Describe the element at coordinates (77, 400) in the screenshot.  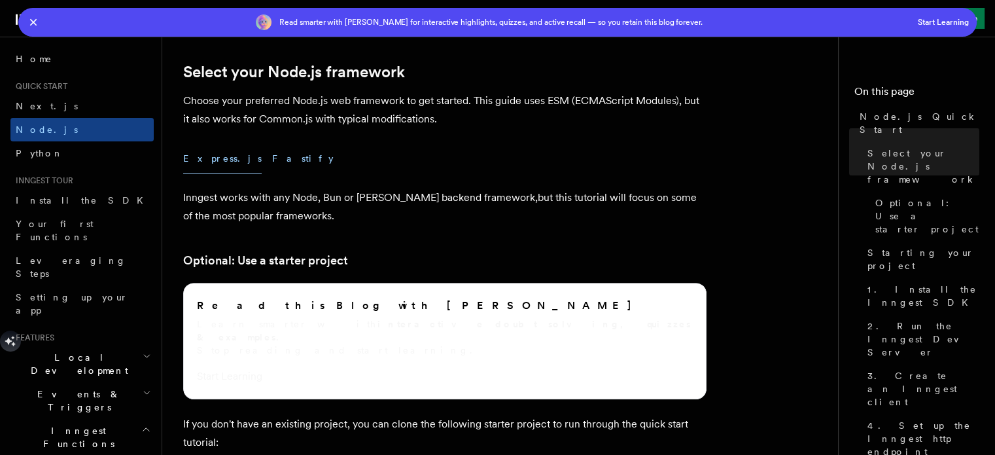
I see `span: Events & Triggers` at that location.